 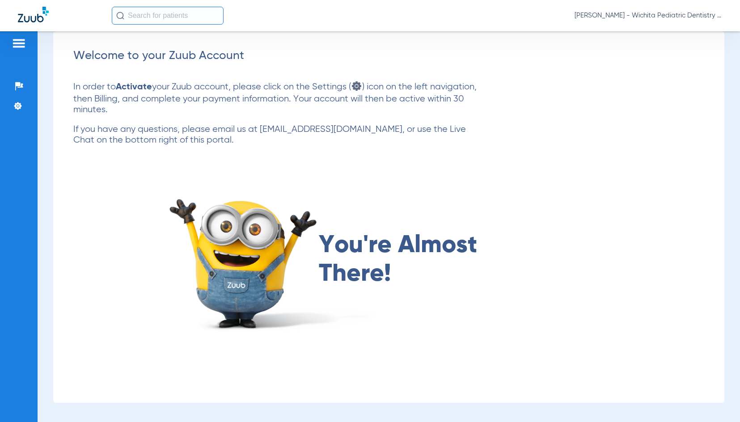 What do you see at coordinates (120, 16) in the screenshot?
I see `img: Search Icon` at bounding box center [120, 16].